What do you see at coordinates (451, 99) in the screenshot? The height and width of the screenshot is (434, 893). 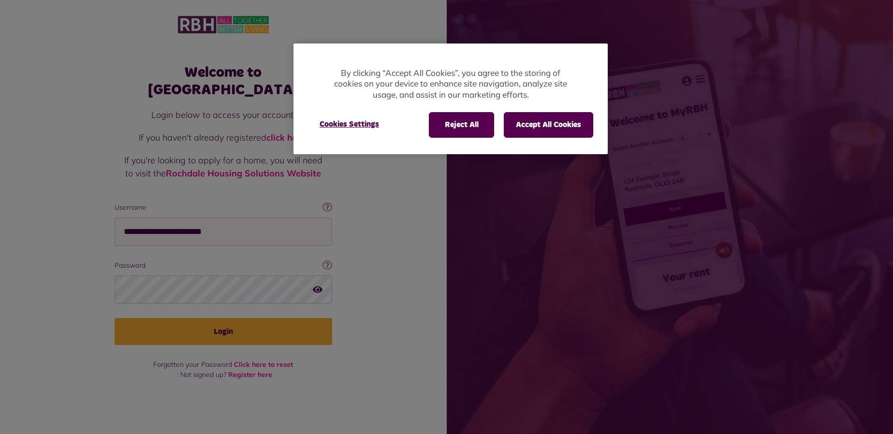 I see `div: Cookie banner` at bounding box center [451, 99].